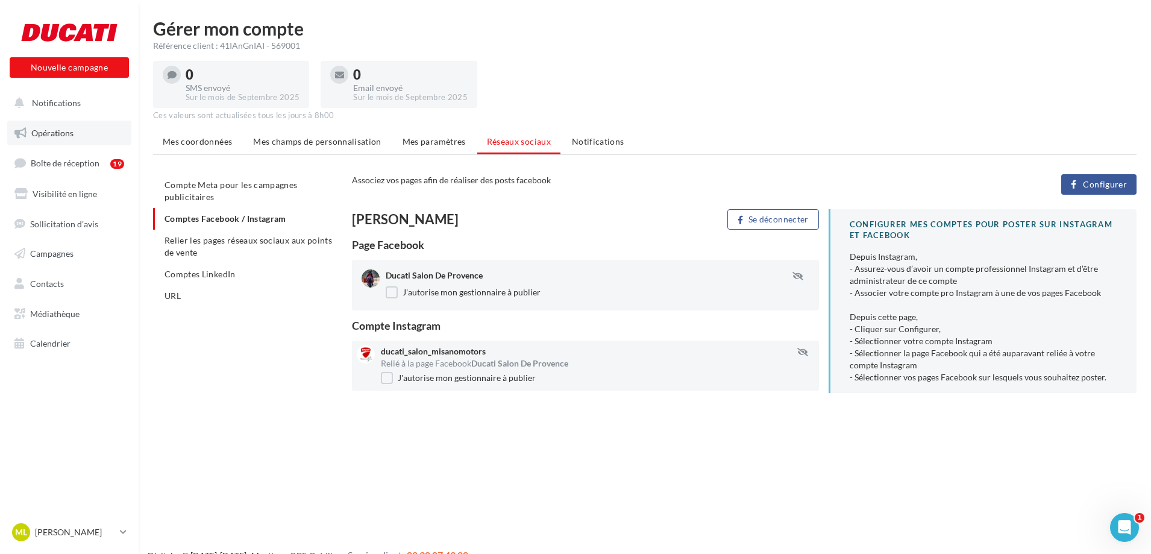  Describe the element at coordinates (52, 253) in the screenshot. I see `span: Campagnes` at that location.